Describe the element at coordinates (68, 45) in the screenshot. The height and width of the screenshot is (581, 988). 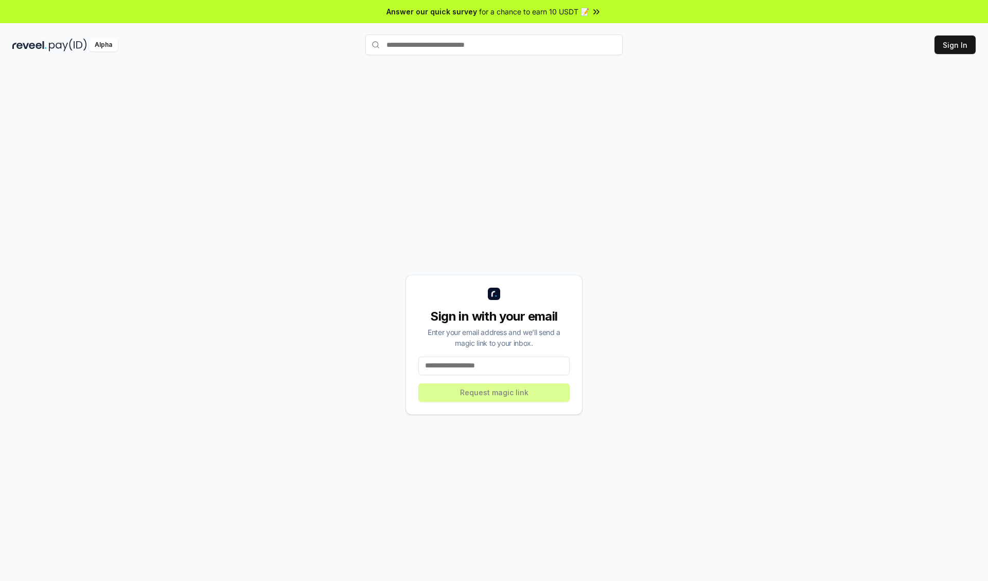
I see `img: pay_id` at that location.